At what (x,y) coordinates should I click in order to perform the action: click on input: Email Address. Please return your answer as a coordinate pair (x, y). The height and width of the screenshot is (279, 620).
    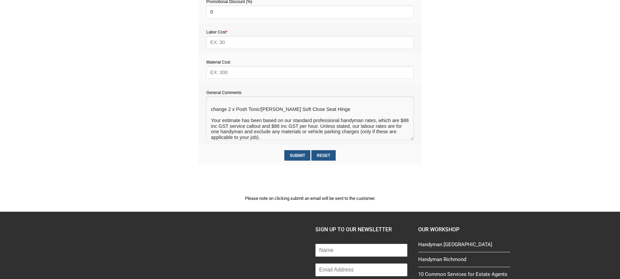
    Looking at the image, I should click on (361, 270).